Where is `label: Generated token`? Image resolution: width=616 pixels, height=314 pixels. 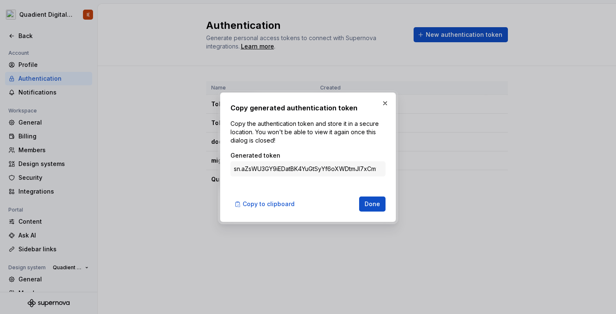
label: Generated token is located at coordinates (255, 156).